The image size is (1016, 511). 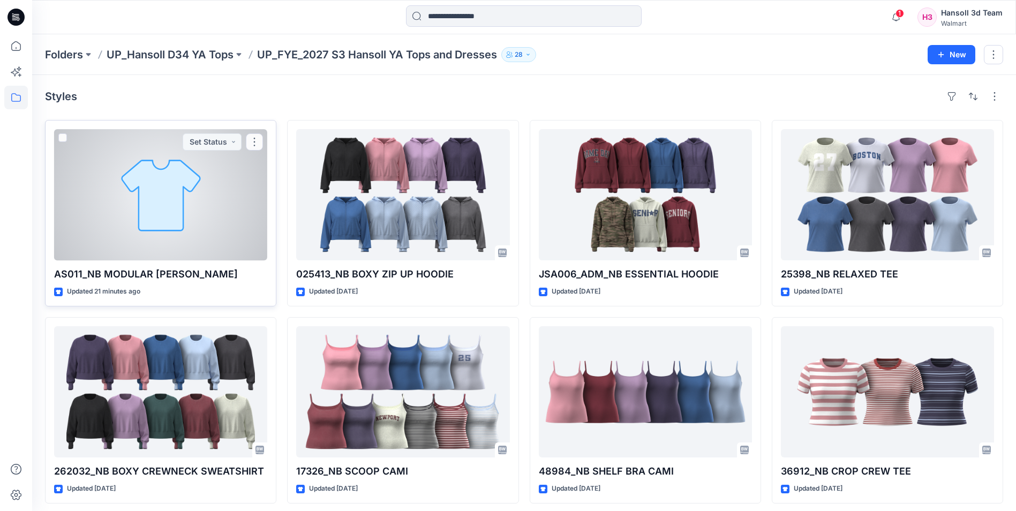 What do you see at coordinates (161, 471) in the screenshot?
I see `p: 262032_NB BOXY CREWNECK SWEATSHIRT` at bounding box center [161, 471].